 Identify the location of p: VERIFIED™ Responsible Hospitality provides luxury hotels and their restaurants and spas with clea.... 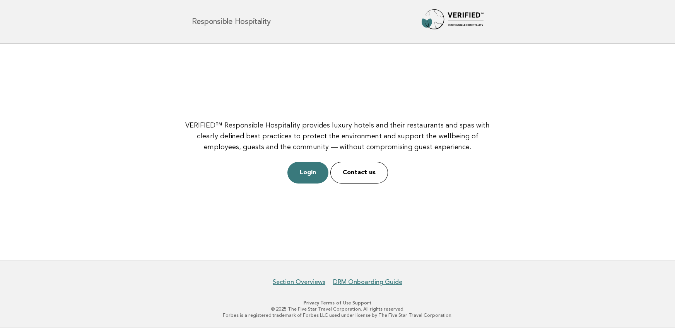
(337, 137).